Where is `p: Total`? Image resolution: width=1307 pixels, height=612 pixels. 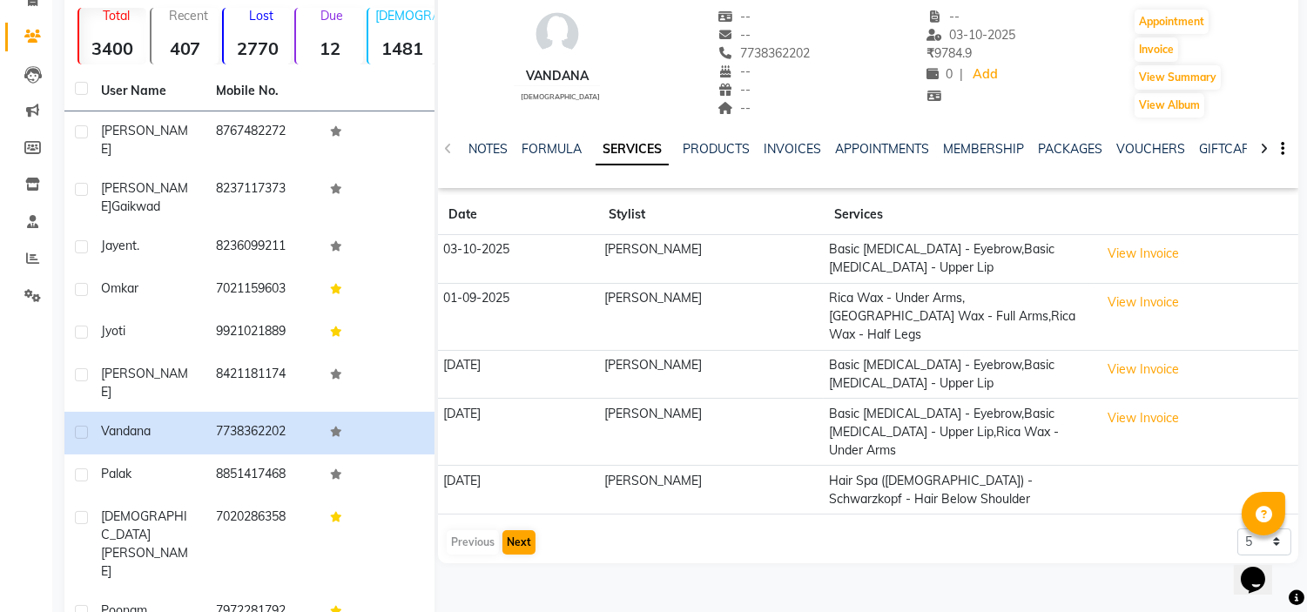 p: Total is located at coordinates (116, 16).